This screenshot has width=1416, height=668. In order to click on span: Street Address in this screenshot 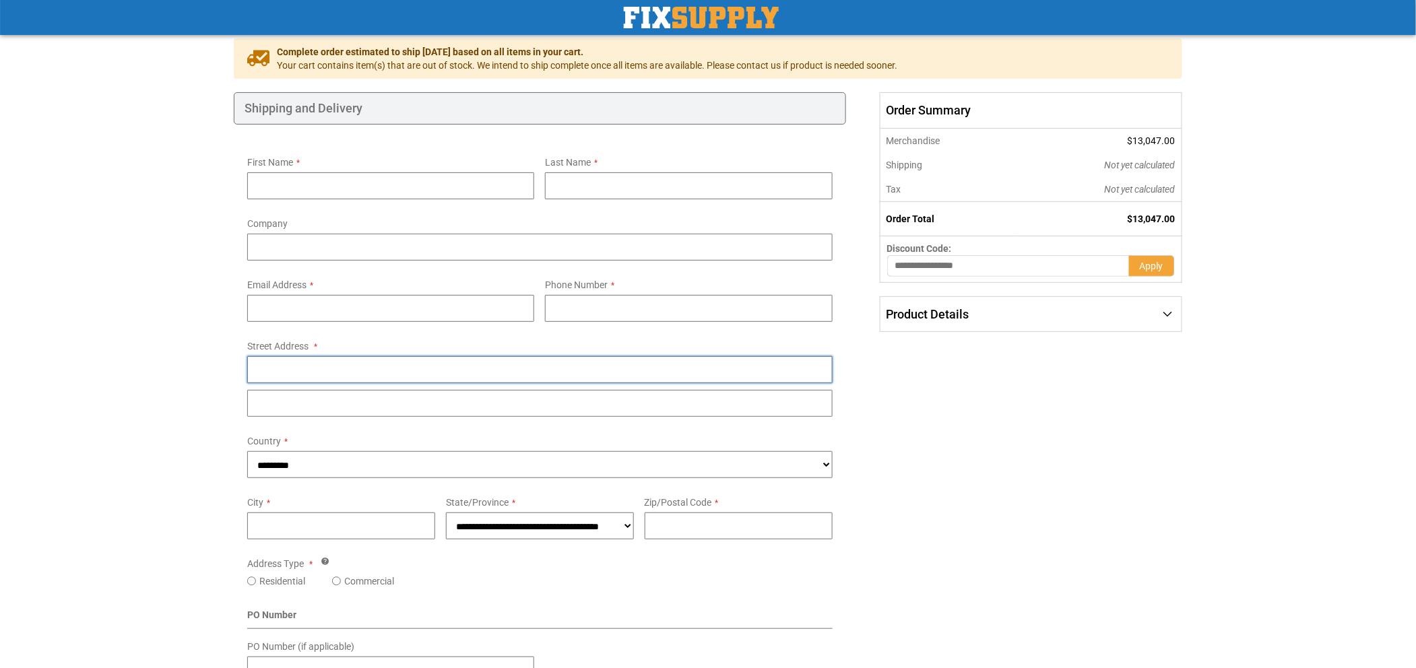, I will do `click(277, 346)`.